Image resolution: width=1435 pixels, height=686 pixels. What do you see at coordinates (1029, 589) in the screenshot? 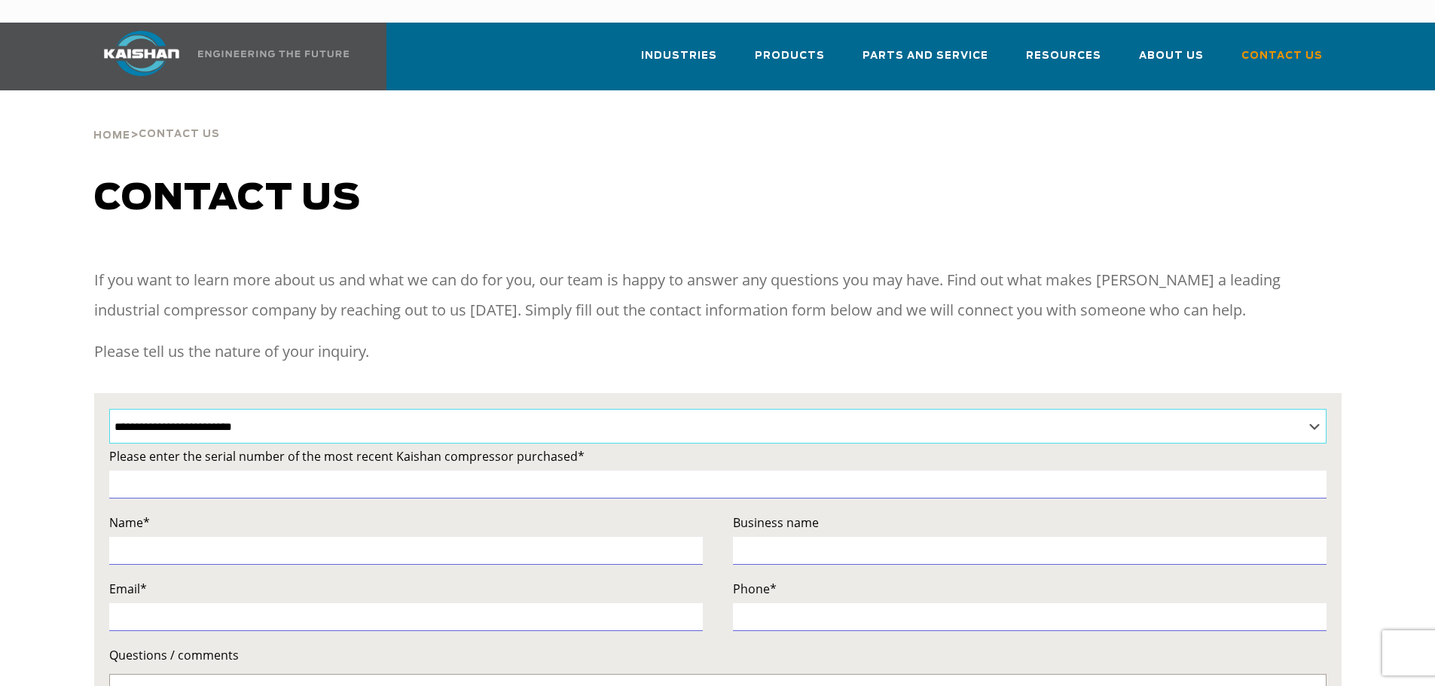
I see `label: Phone*` at bounding box center [1029, 589].